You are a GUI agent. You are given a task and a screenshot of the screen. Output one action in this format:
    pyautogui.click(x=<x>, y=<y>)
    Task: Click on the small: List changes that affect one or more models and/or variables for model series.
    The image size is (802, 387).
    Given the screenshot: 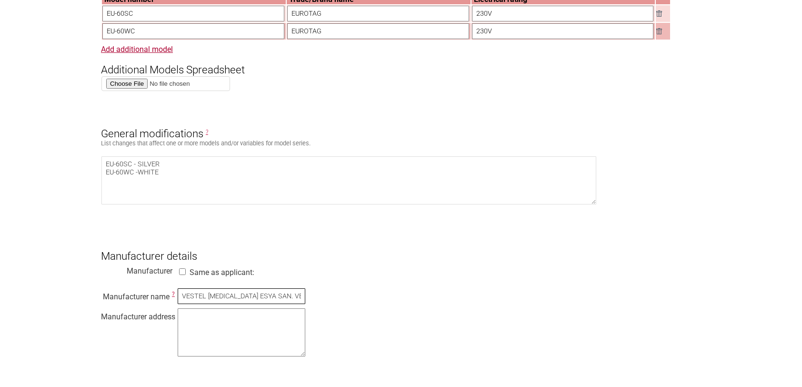 What is the action you would take?
    pyautogui.click(x=206, y=143)
    